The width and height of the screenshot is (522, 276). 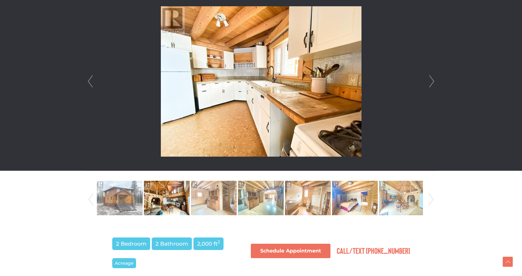 I want to click on span: 2,000 ft, so click(x=209, y=244).